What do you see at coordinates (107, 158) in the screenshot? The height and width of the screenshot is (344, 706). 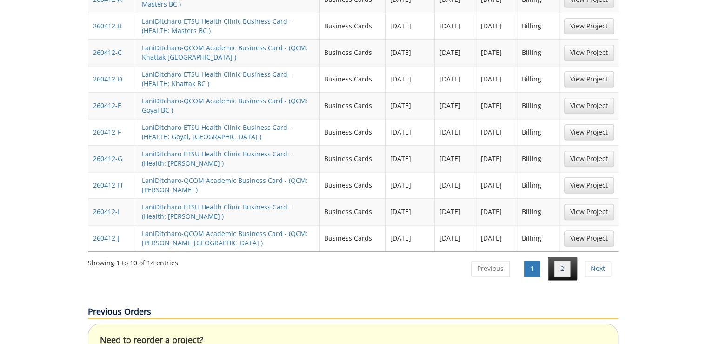 I see `a: 260412-G` at bounding box center [107, 158].